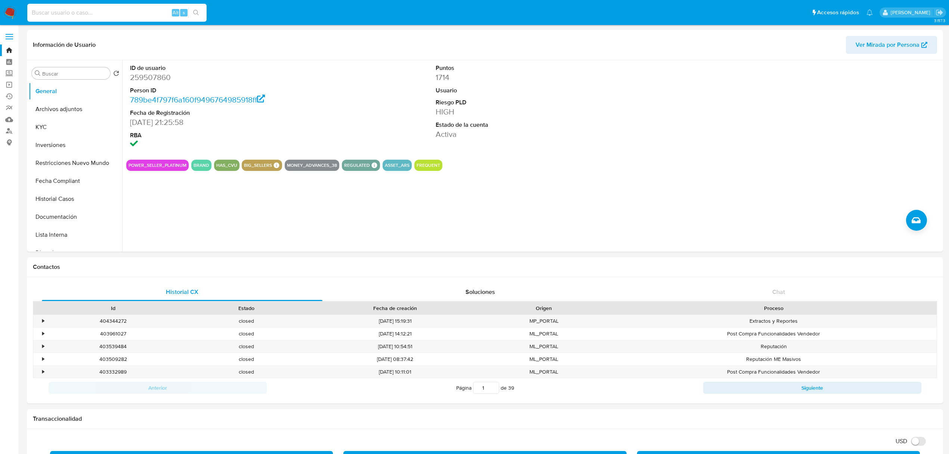 This screenshot has height=454, width=949. I want to click on button: KYC, so click(75, 127).